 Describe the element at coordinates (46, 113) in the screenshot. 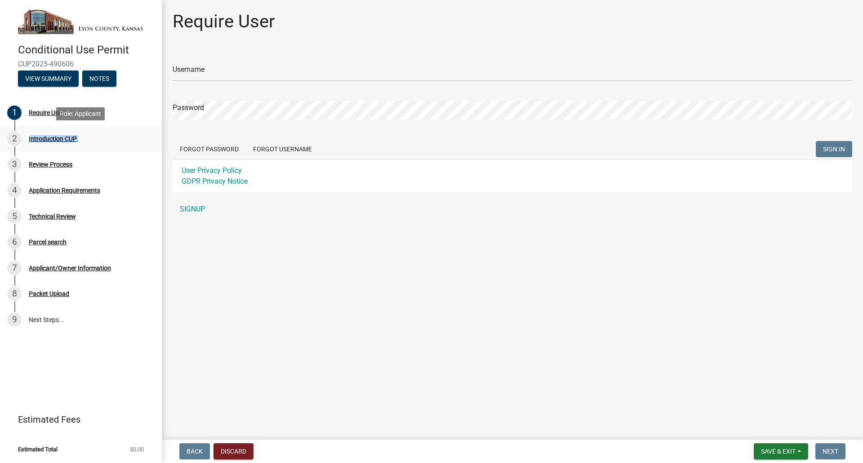

I see `div: Require User` at that location.